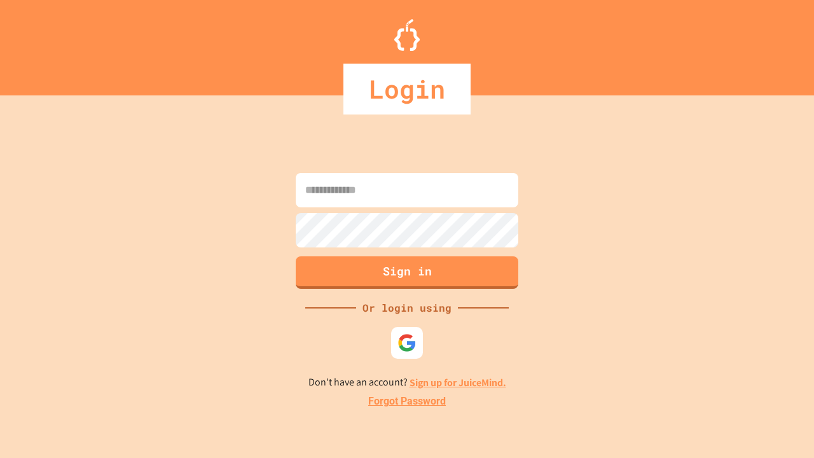 This screenshot has height=458, width=814. Describe the element at coordinates (407, 308) in the screenshot. I see `div: Or login using` at that location.